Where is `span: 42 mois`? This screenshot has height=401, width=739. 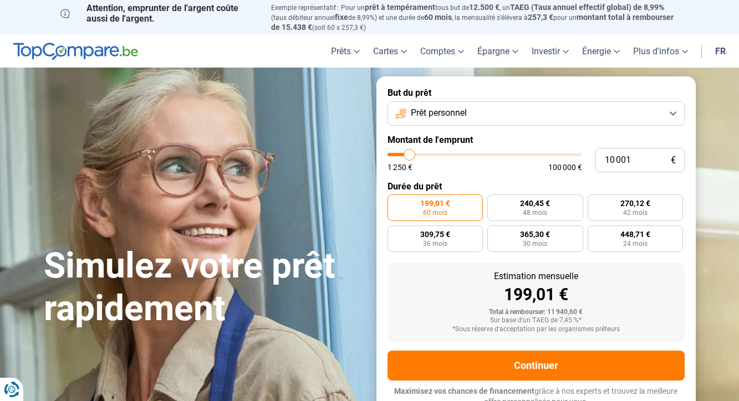
span: 42 mois is located at coordinates (635, 213).